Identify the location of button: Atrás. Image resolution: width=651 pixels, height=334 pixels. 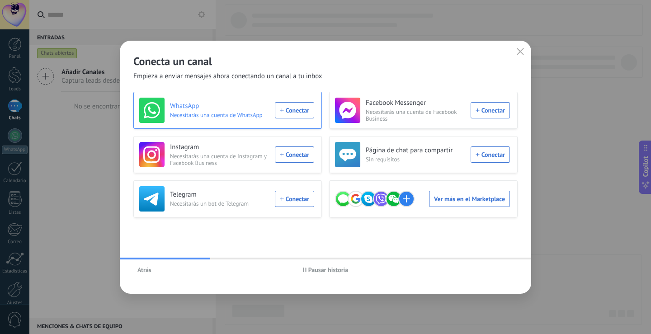
(144, 270).